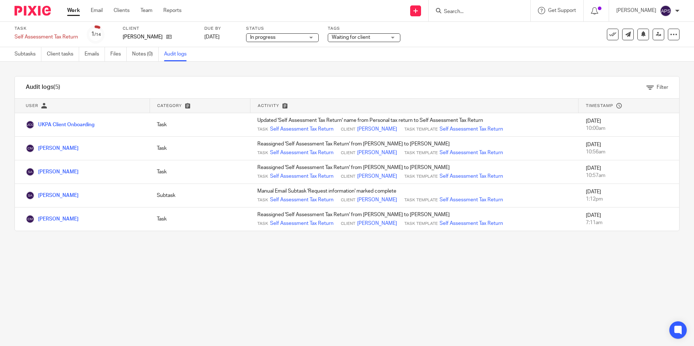 Image resolution: width=694 pixels, height=346 pixels. Describe the element at coordinates (351, 37) in the screenshot. I see `span: Waiting for client` at that location.